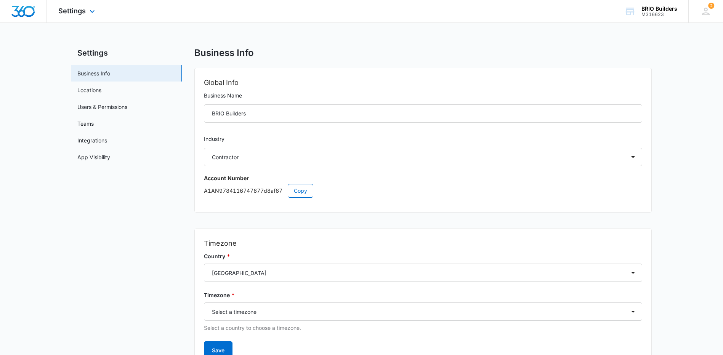  Describe the element at coordinates (224, 53) in the screenshot. I see `h1: Business Info` at that location.